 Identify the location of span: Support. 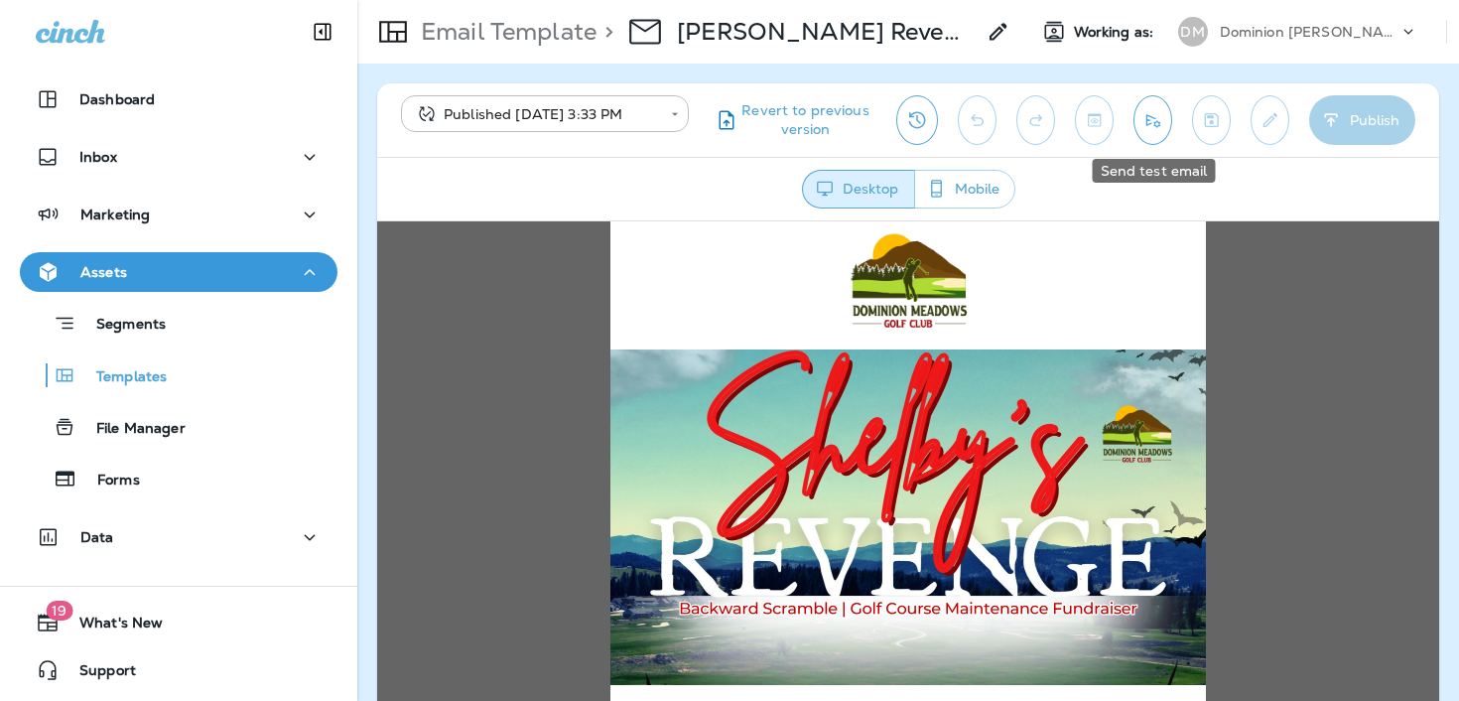
(97, 674).